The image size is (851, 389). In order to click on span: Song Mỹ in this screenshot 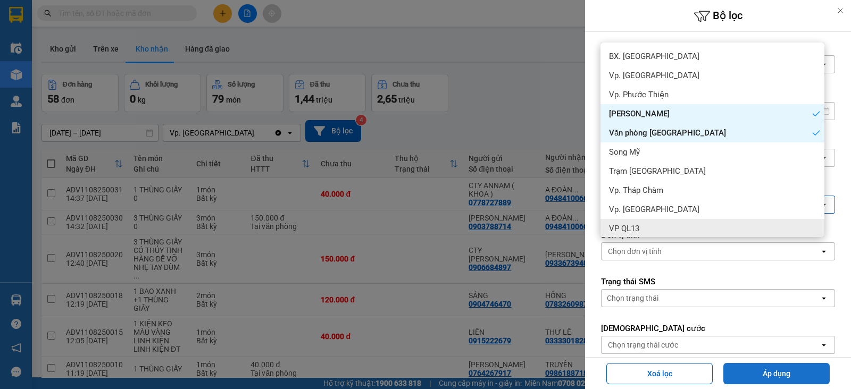, I will do `click(625, 152)`.